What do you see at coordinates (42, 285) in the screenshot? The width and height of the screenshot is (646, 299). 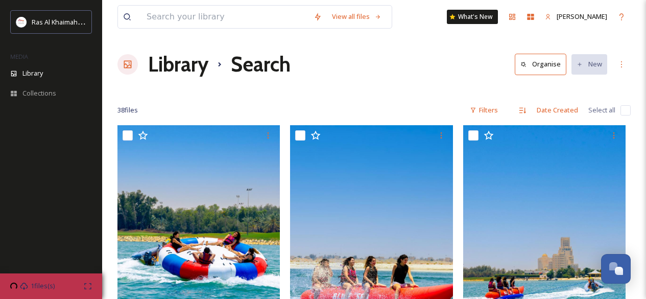 I see `span: 1 files(s)` at bounding box center [42, 285].